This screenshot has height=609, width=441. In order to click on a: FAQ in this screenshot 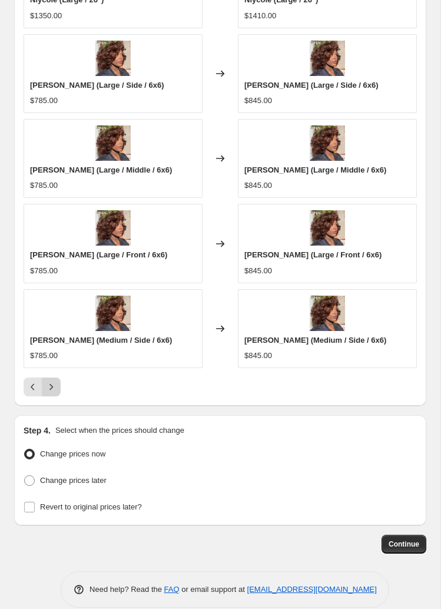, I will do `click(172, 589)`.